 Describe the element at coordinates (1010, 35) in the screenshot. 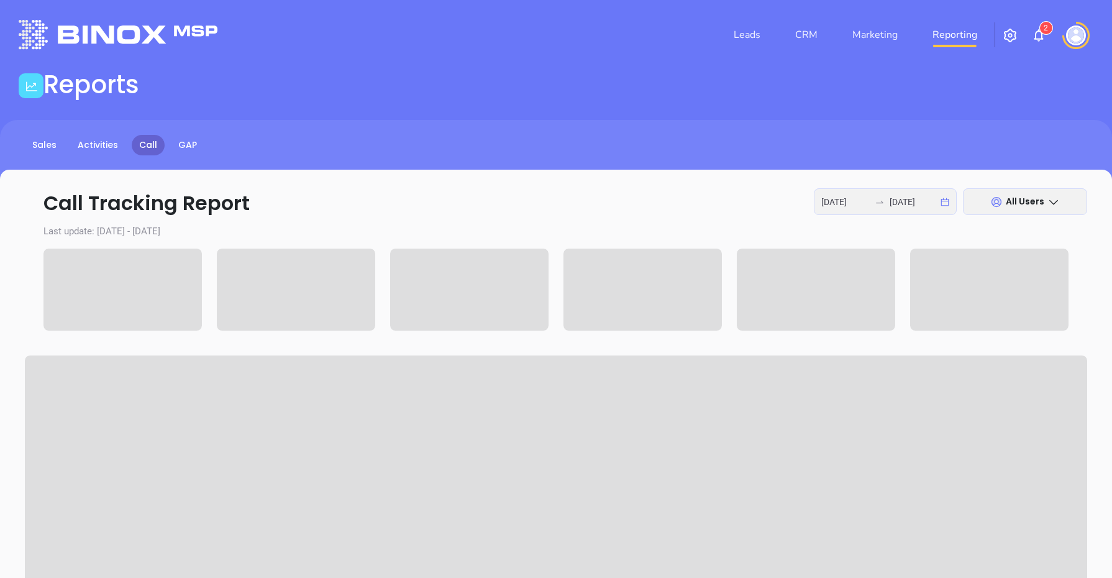

I see `img: iconSetting` at that location.